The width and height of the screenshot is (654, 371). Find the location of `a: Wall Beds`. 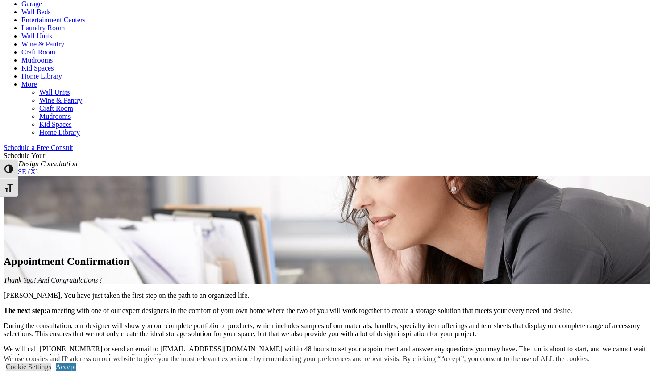

a: Wall Beds is located at coordinates (36, 12).